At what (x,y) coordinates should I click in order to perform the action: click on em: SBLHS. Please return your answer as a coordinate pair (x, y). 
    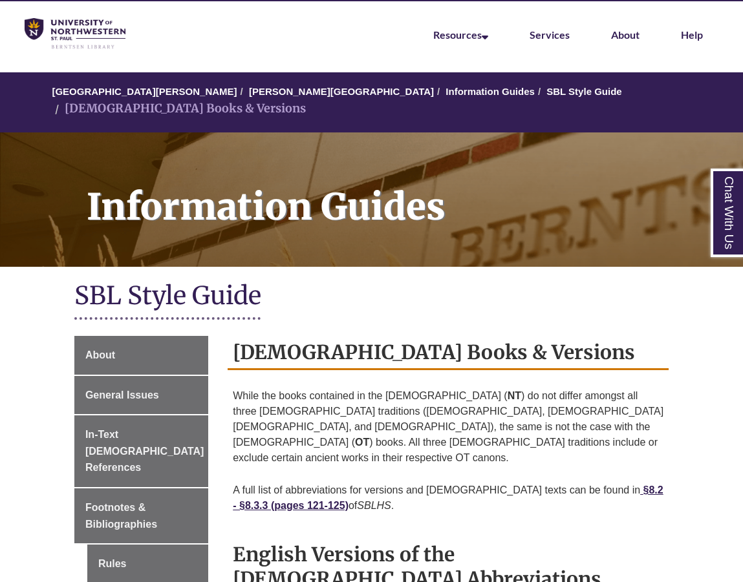
    Looking at the image, I should click on (374, 505).